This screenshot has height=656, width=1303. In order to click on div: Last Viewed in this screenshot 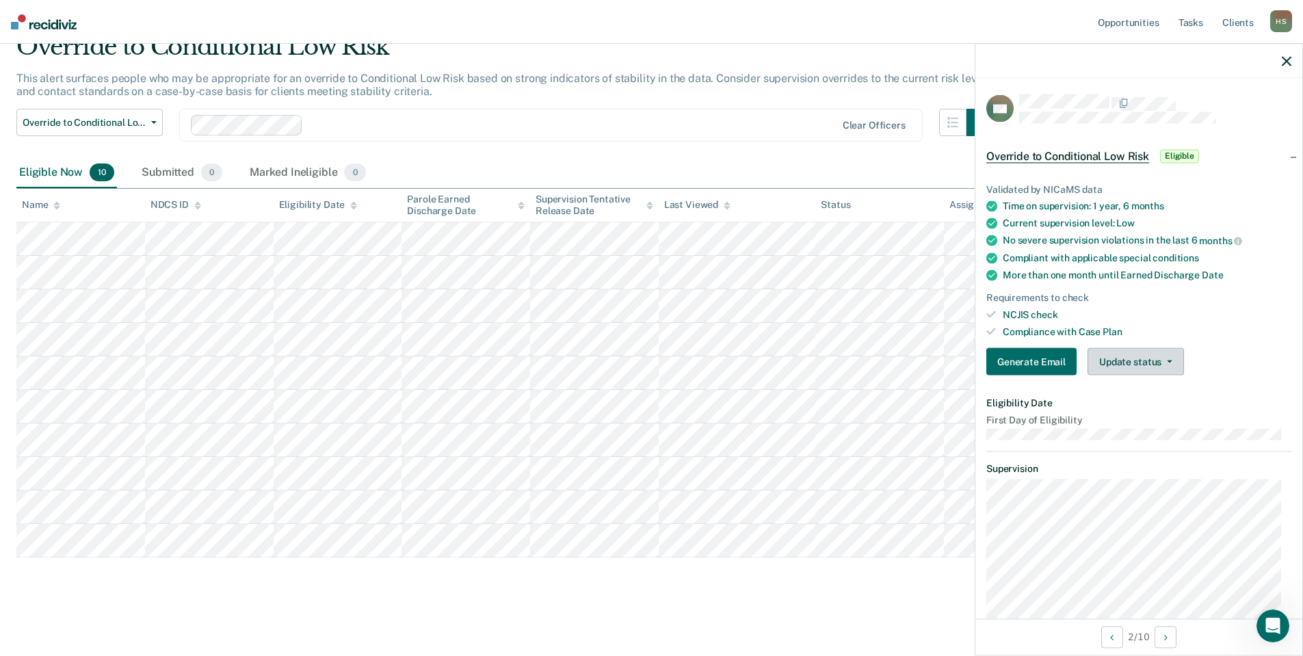, I will do `click(697, 205)`.